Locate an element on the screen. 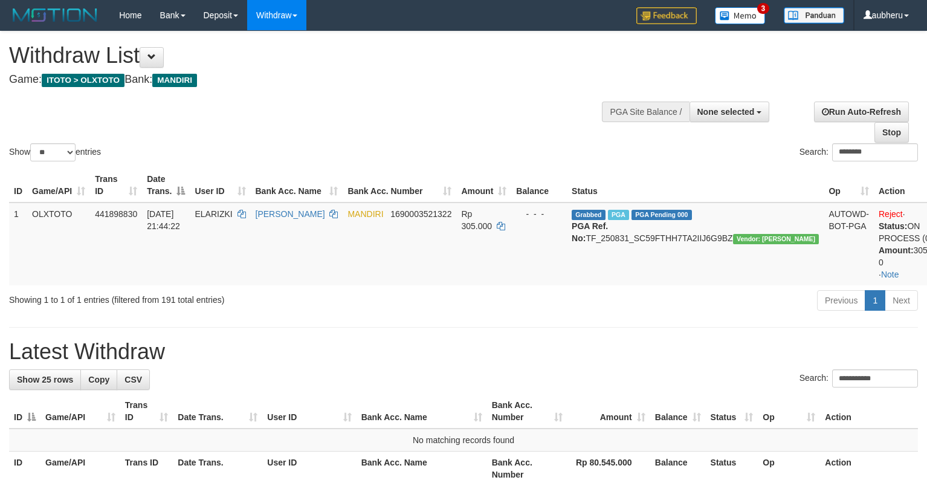 The image size is (927, 480). a: Previous is located at coordinates (841, 300).